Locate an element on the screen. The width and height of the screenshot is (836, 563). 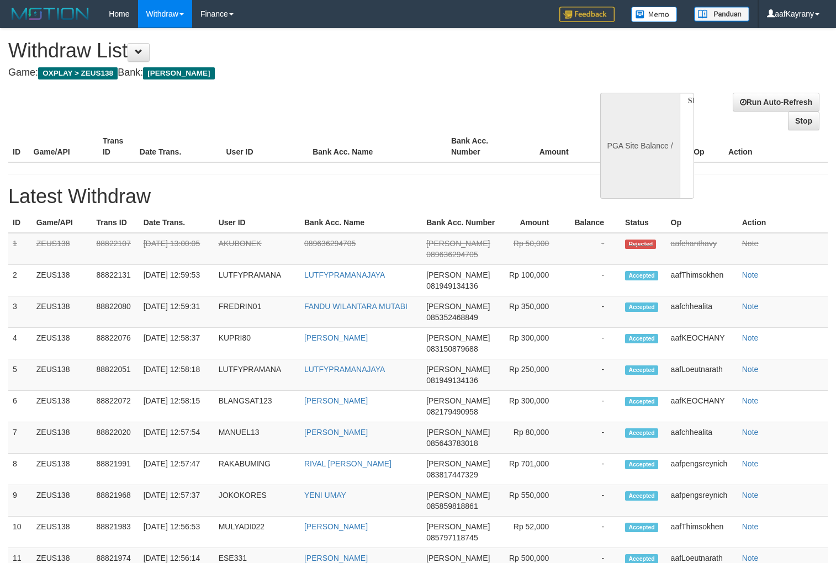
td: 2 is located at coordinates (20, 280).